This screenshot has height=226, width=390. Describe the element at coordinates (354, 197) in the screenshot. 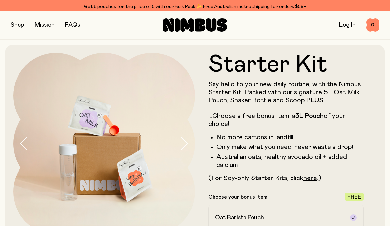

I see `span: Free` at that location.